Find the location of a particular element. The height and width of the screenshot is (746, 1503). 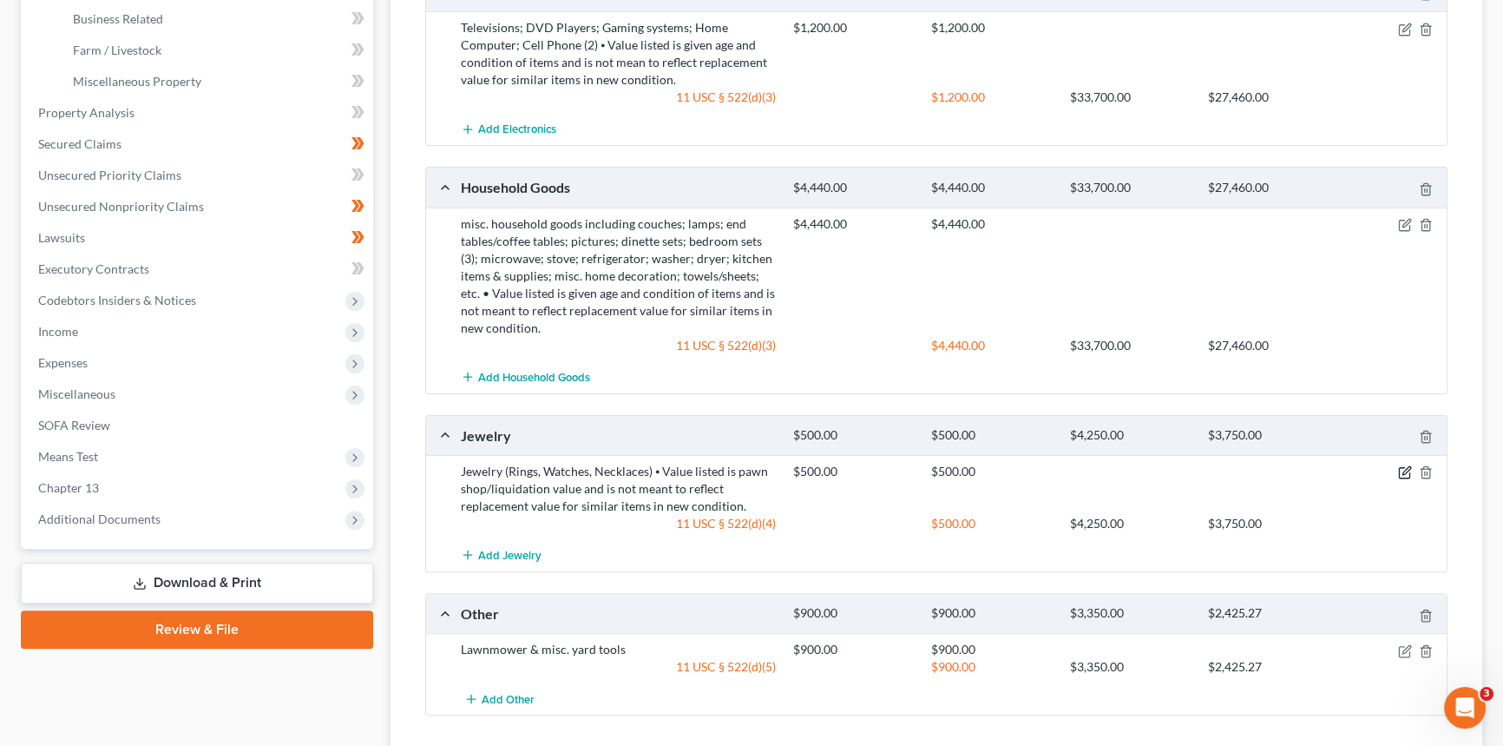

span: Add Electronics is located at coordinates (517, 129).